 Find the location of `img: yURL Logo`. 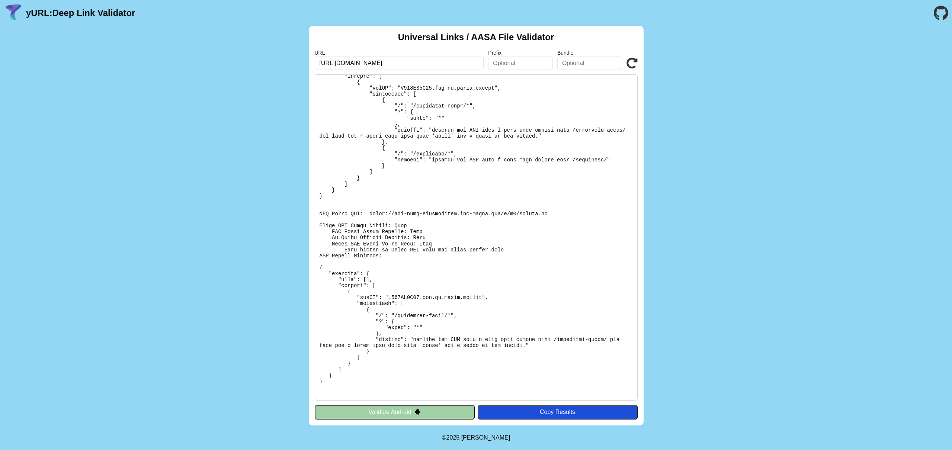

img: yURL Logo is located at coordinates (13, 13).